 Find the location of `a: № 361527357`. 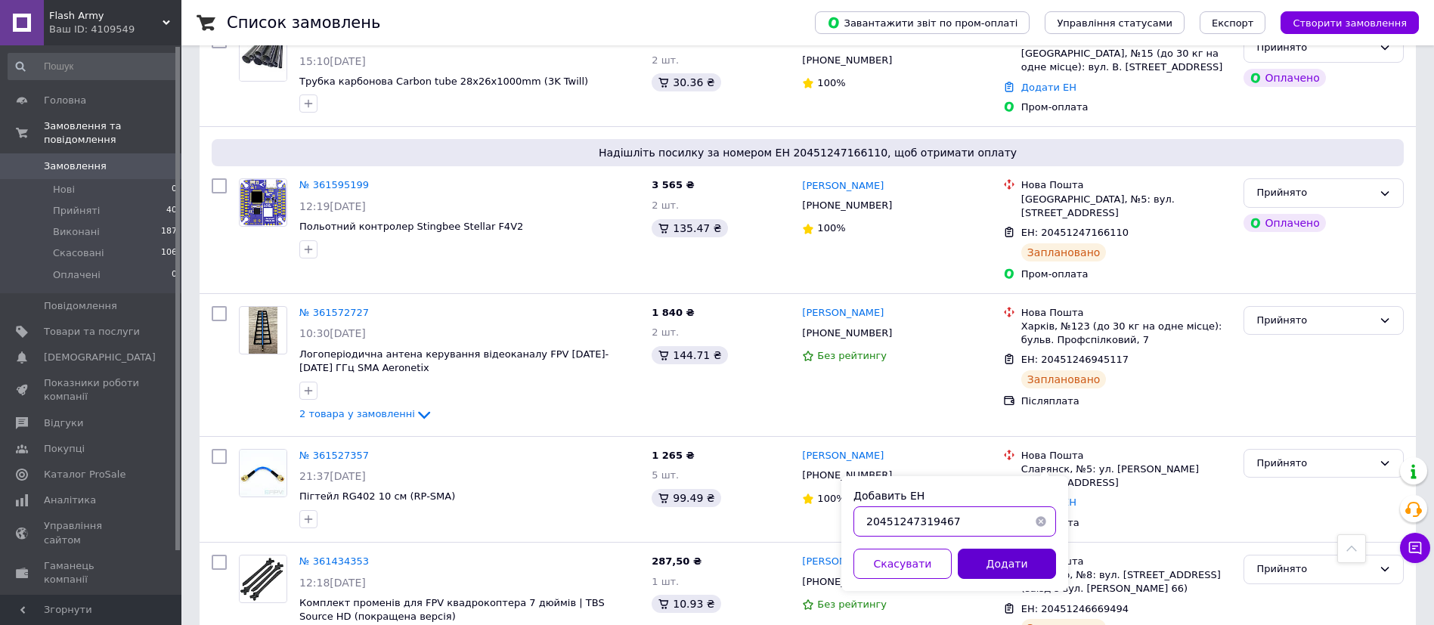

a: № 361527357 is located at coordinates (334, 455).